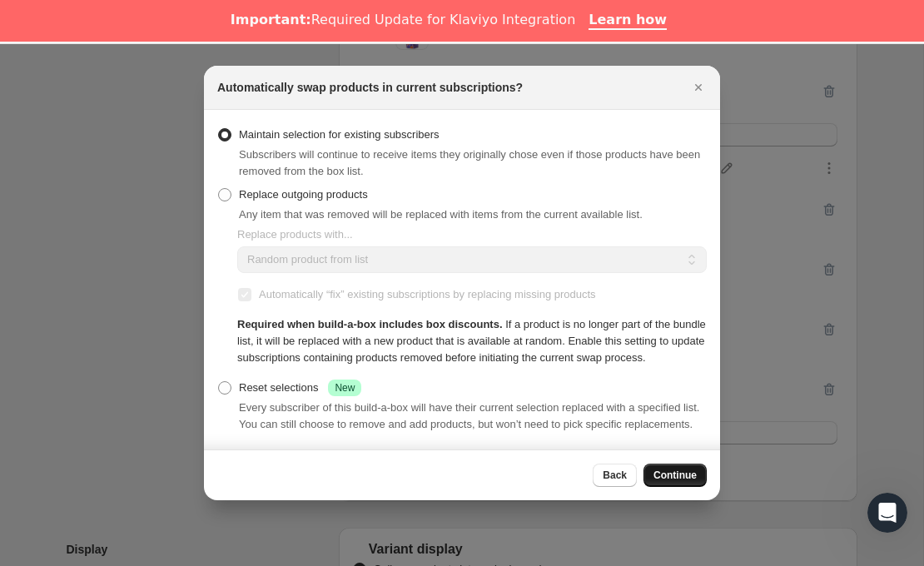 The image size is (924, 566). I want to click on span: Any item that was removed will be replaced with items from the current available list., so click(440, 214).